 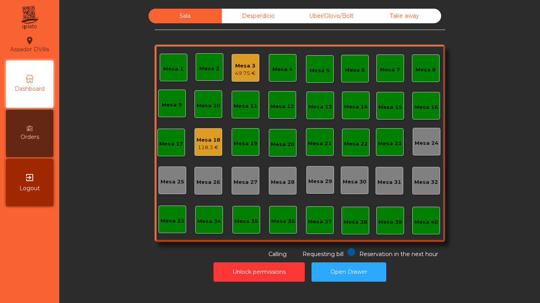 What do you see at coordinates (245, 73) in the screenshot?
I see `div: 49.75 €` at bounding box center [245, 73].